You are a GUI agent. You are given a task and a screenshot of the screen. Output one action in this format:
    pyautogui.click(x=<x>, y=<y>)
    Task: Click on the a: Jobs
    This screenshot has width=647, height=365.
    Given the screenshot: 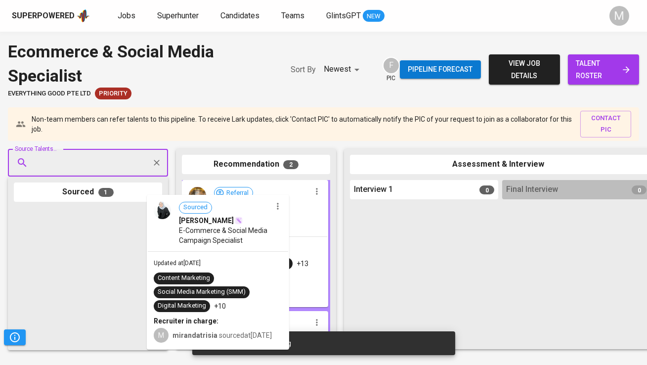 What is the action you would take?
    pyautogui.click(x=128, y=16)
    